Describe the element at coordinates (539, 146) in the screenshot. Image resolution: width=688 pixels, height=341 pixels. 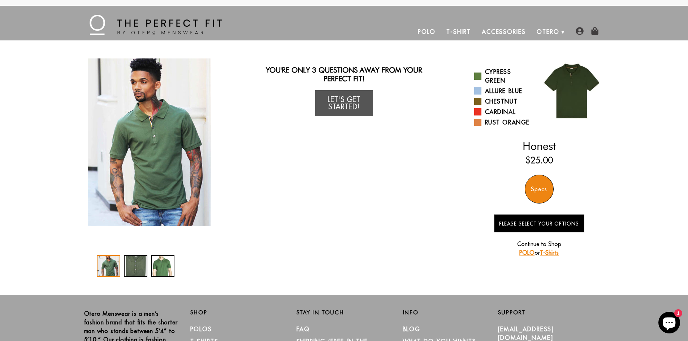
I see `h2: Honest` at that location.